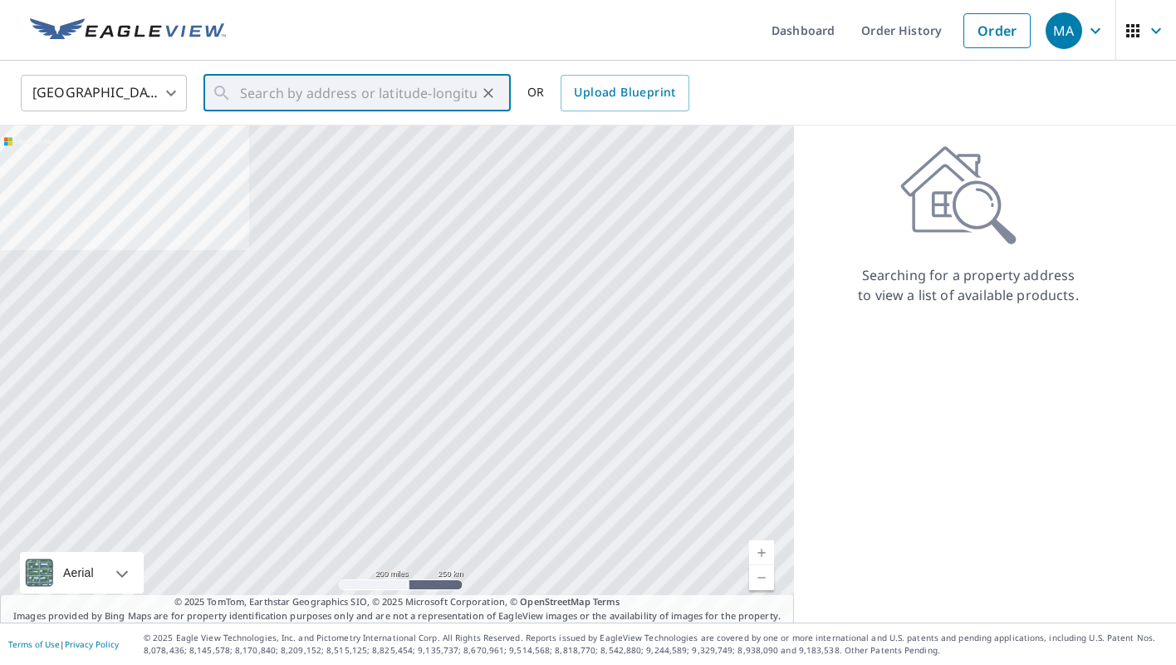  I want to click on div: MA, so click(1064, 31).